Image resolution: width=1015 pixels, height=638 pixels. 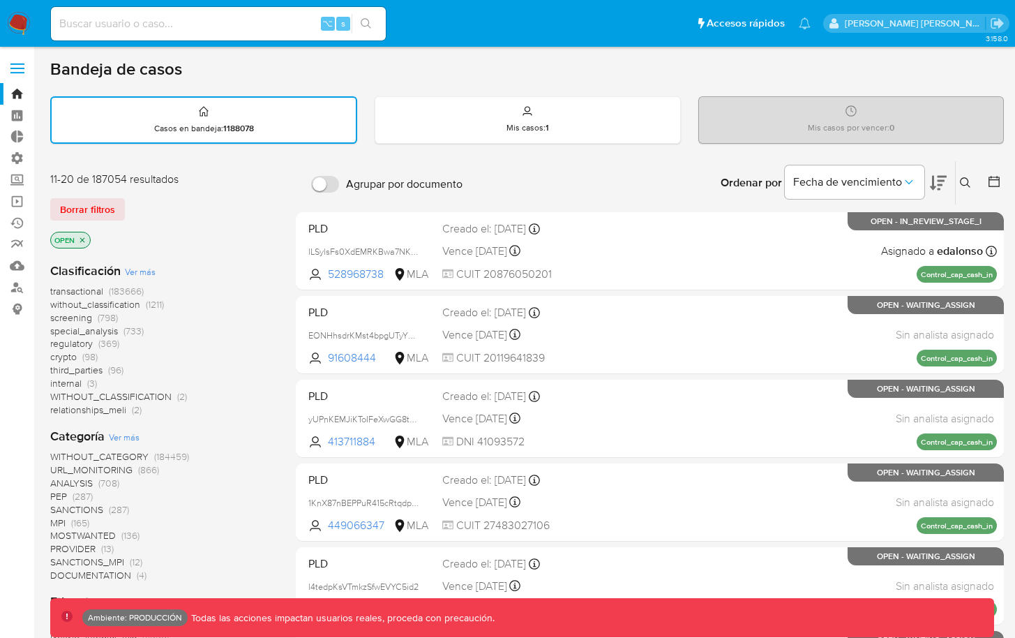 I want to click on a: Salir, so click(x=997, y=23).